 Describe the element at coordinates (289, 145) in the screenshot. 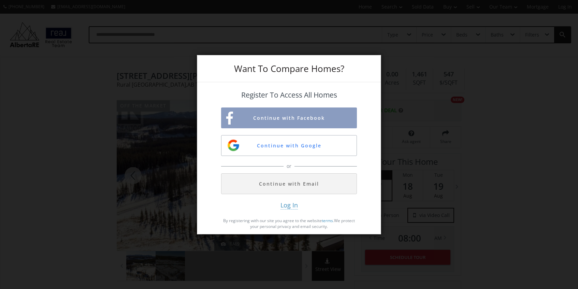

I see `button: Continue with Google` at that location.